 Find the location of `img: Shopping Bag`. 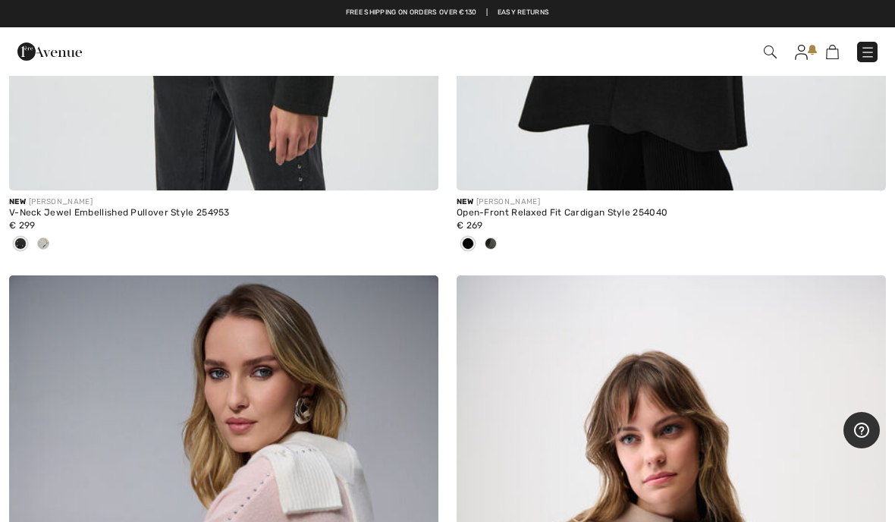

img: Shopping Bag is located at coordinates (832, 52).